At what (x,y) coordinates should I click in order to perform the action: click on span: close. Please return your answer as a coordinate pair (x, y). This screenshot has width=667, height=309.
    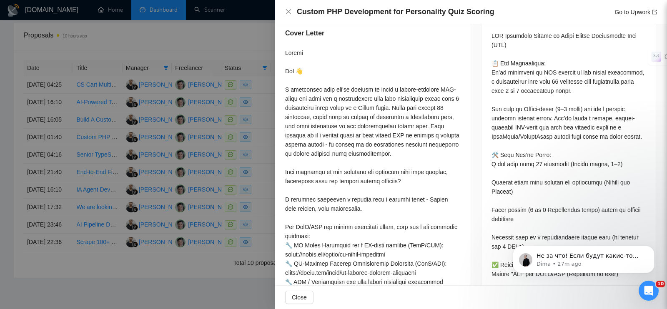
    Looking at the image, I should click on (288, 12).